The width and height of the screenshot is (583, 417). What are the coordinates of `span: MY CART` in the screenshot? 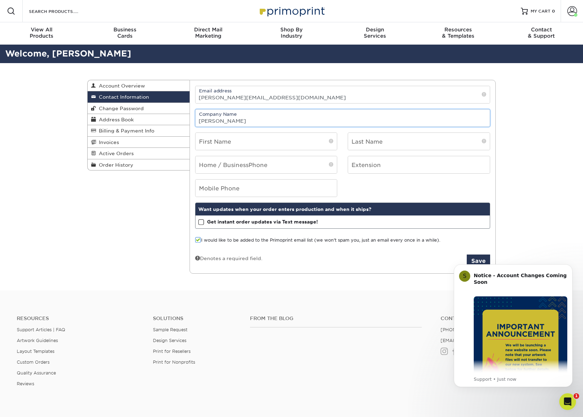 It's located at (540, 11).